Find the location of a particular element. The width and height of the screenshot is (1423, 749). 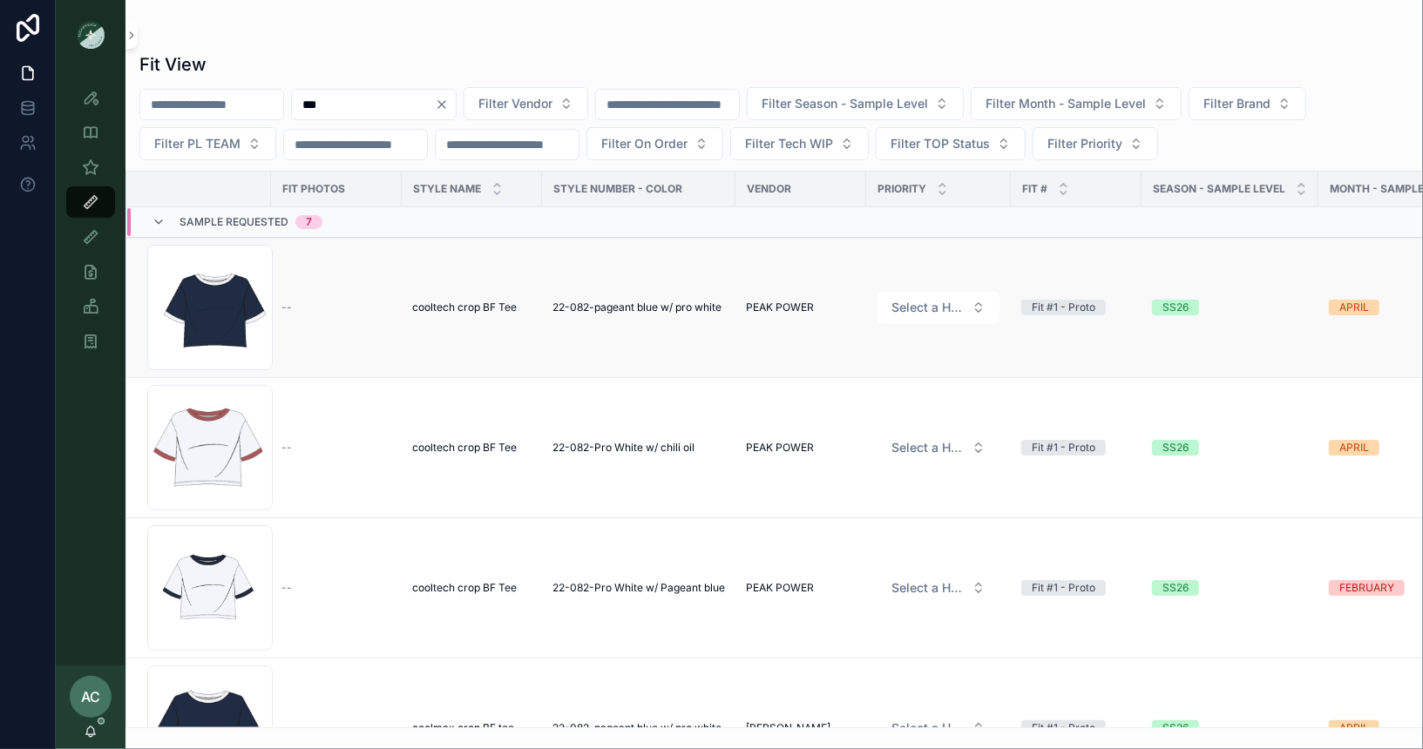

a: 22-082-Pro White w/ Pageant blue is located at coordinates (639, 588).